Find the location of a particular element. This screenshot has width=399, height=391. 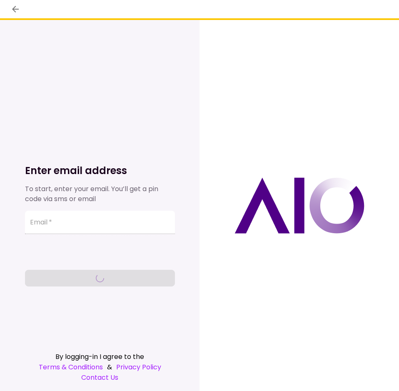

img: AIO logo is located at coordinates (300, 205).